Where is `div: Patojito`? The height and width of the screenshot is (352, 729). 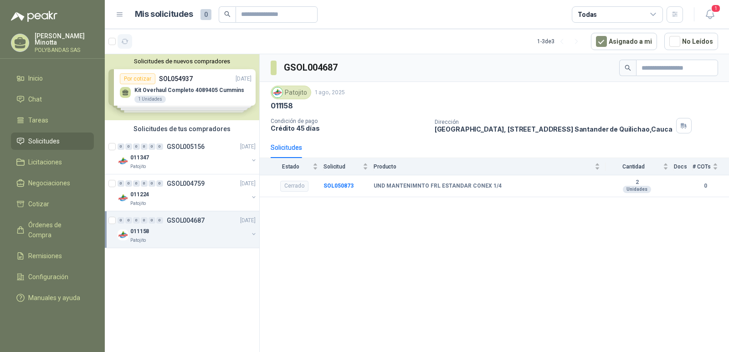
div: Patojito is located at coordinates (291, 93).